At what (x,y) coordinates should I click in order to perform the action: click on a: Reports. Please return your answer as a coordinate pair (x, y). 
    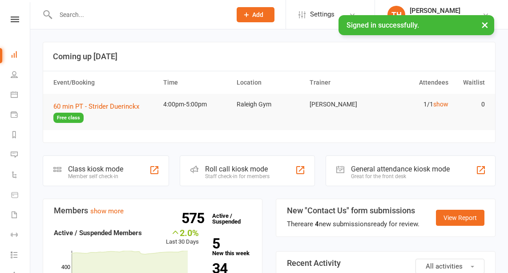
    Looking at the image, I should click on (20, 135).